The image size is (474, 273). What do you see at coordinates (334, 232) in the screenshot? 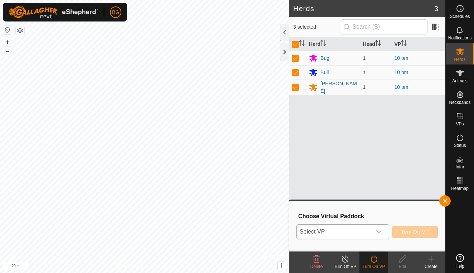
I see `span: Select VP` at bounding box center [334, 232].